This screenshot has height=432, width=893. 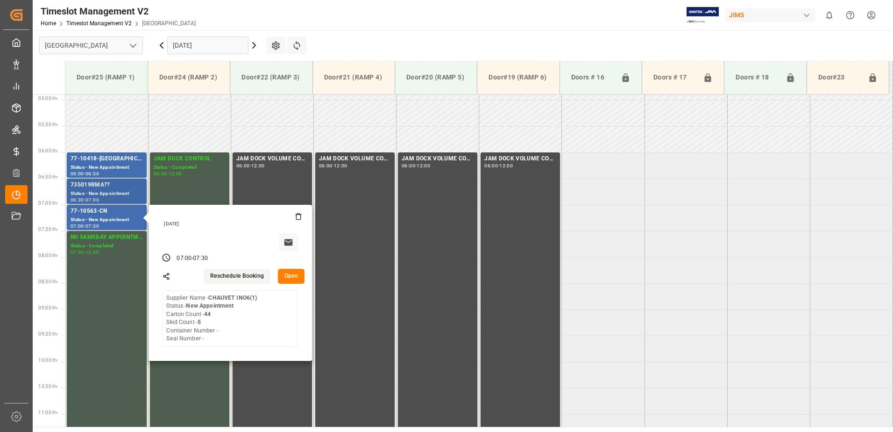 What do you see at coordinates (48, 23) in the screenshot?
I see `a: Home` at bounding box center [48, 23].